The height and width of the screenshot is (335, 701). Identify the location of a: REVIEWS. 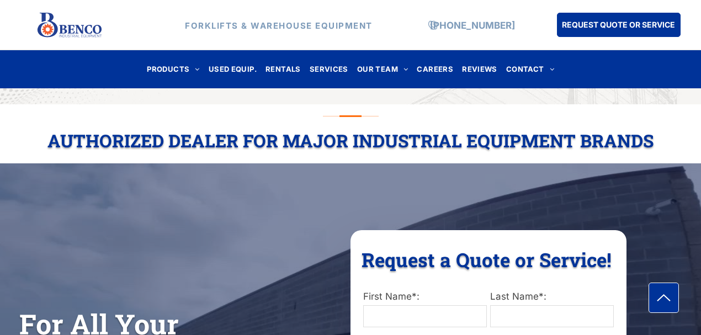
(480, 69).